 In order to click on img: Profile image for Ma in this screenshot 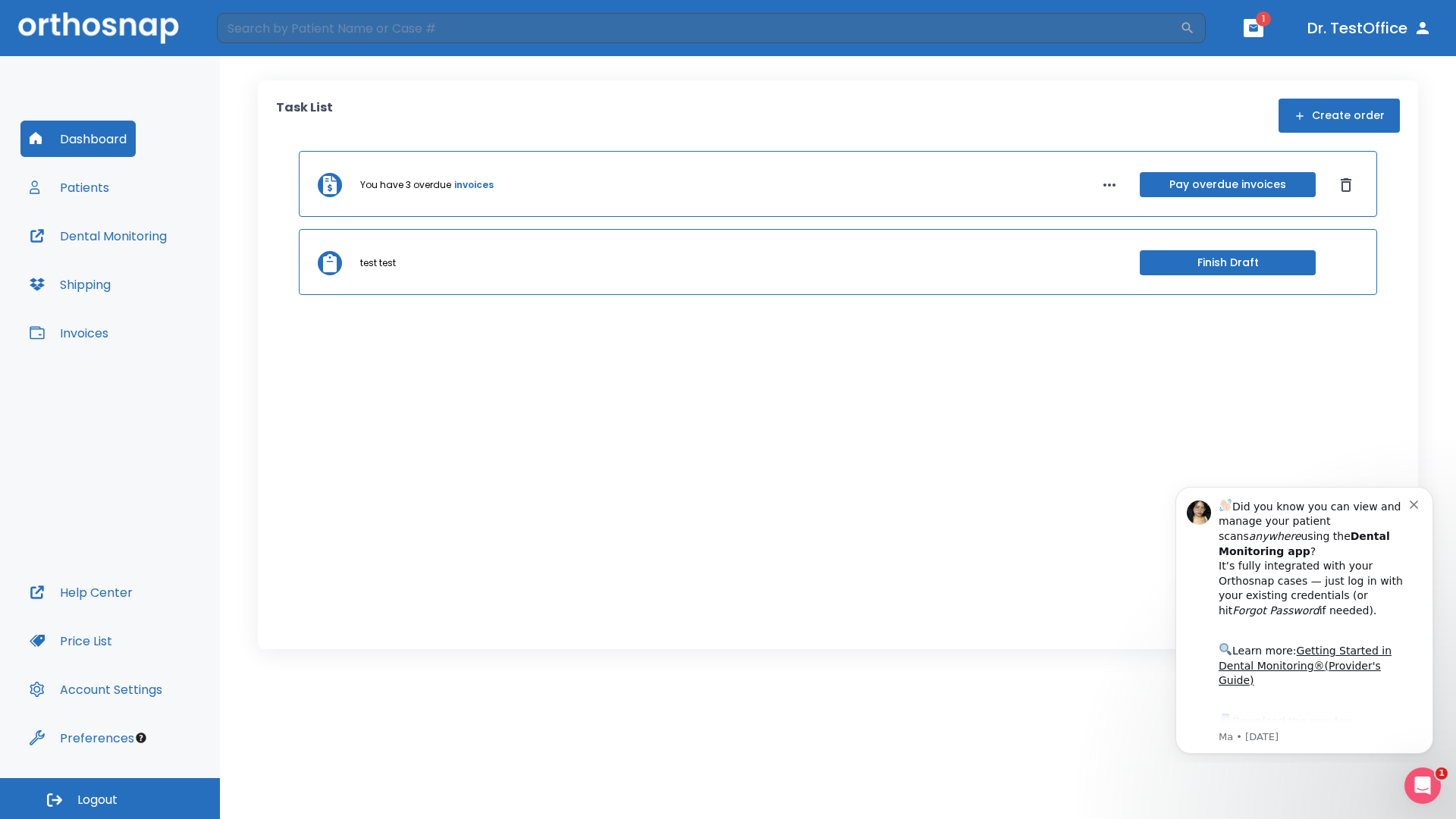, I will do `click(46, 40)`.